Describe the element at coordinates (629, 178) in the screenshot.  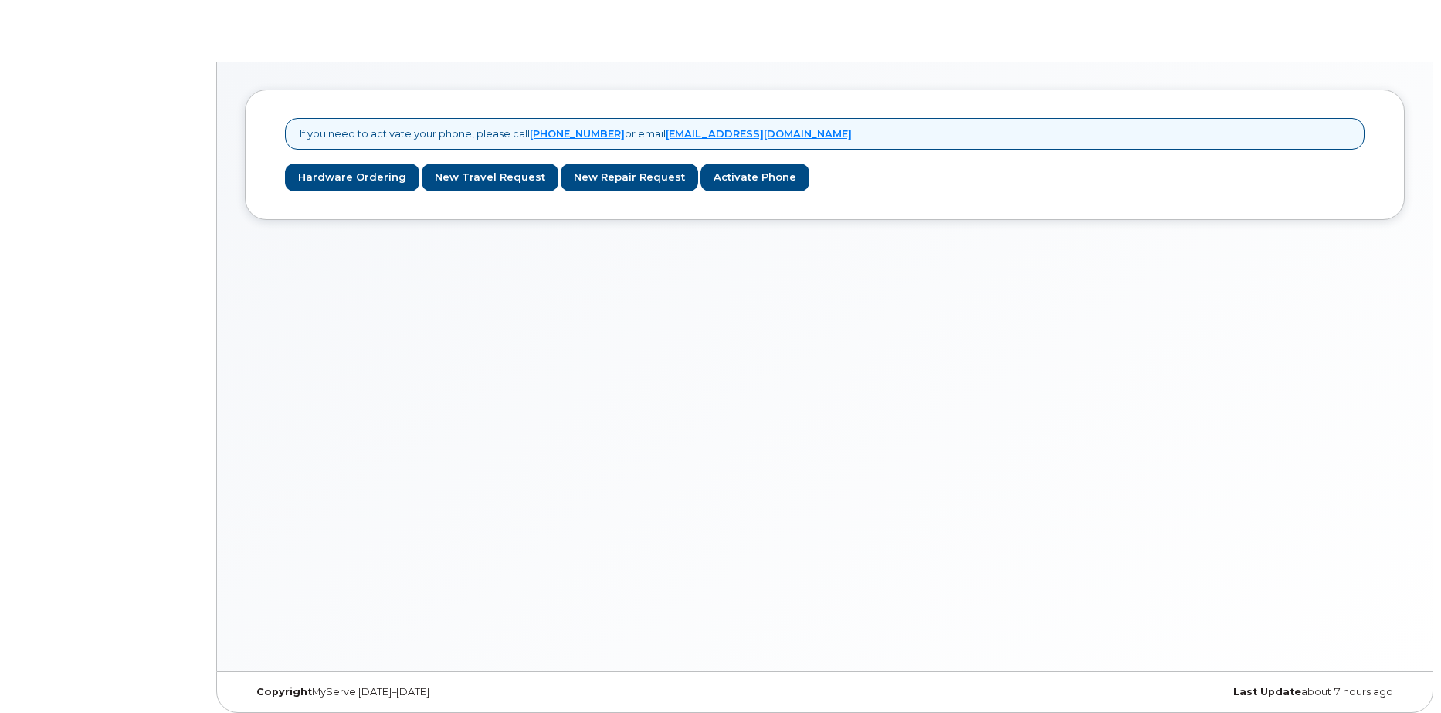
I see `a: New Repair Request` at that location.